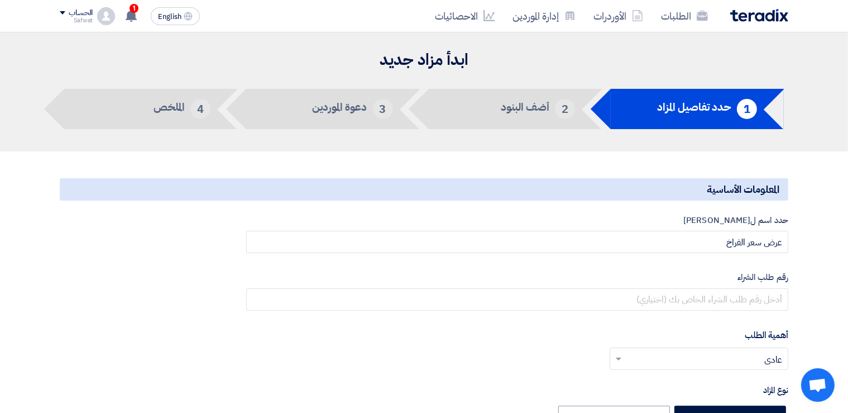 The image size is (848, 413). Describe the element at coordinates (340, 107) in the screenshot. I see `h5: دعوة الموردين` at that location.